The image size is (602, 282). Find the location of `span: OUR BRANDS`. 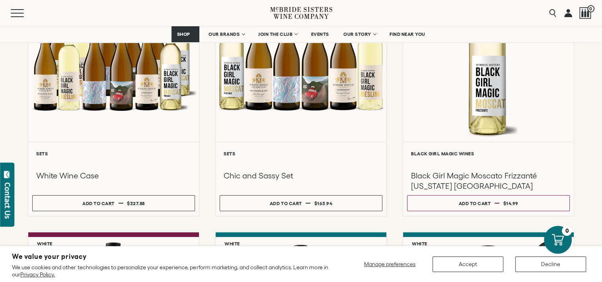

span: OUR BRANDS is located at coordinates (224, 34).